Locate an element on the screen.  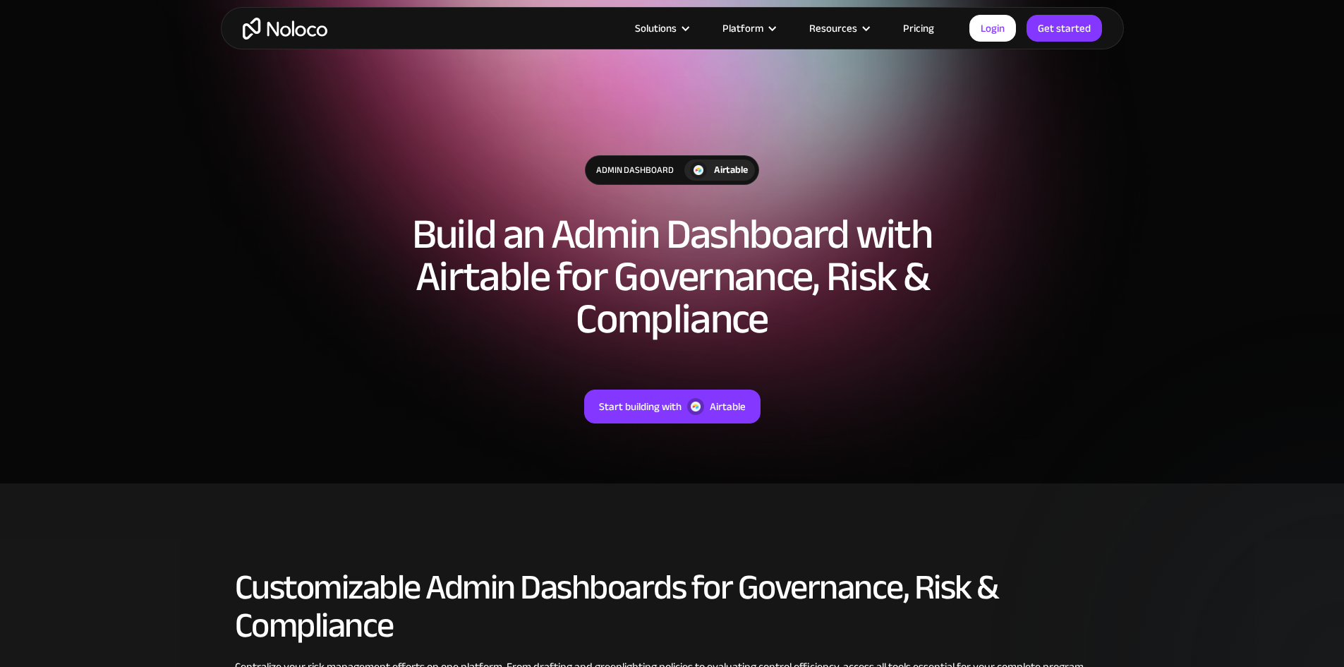
div: Start building with is located at coordinates (640, 406).